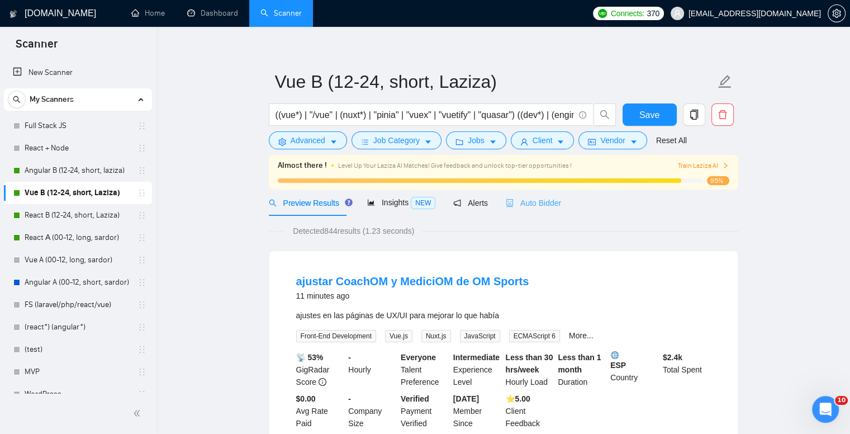 The height and width of the screenshot is (434, 850). Describe the element at coordinates (476, 140) in the screenshot. I see `button: folderJobscaret-down` at that location.